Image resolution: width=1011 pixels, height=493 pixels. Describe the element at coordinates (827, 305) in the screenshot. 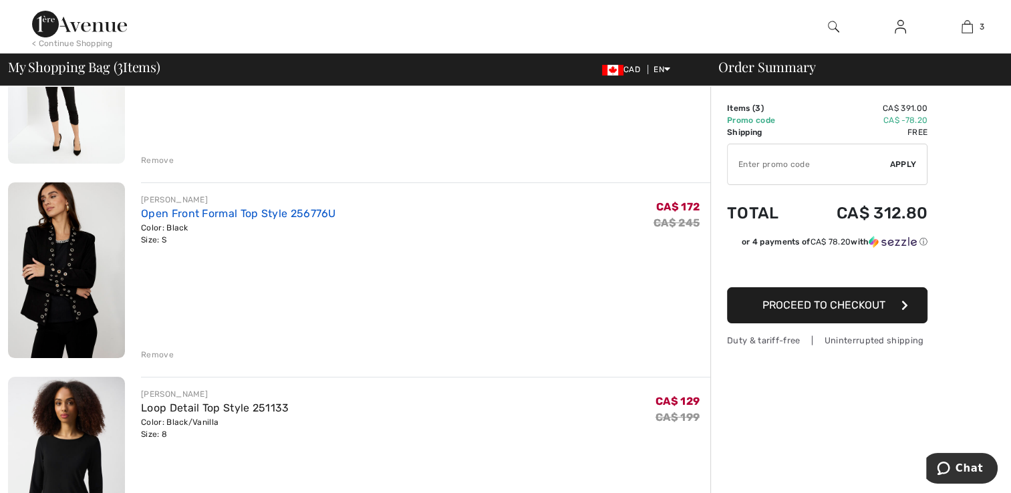

I see `button: Proceed to Checkout` at that location.